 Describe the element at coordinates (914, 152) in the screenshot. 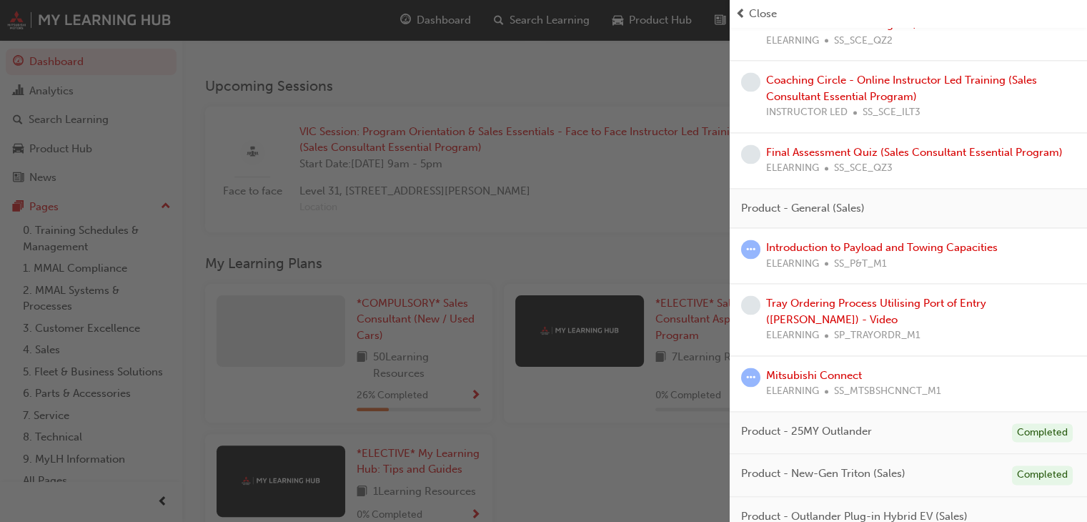

I see `a: Final Assessment Quiz (Sales Consultant Essential Program)` at that location.